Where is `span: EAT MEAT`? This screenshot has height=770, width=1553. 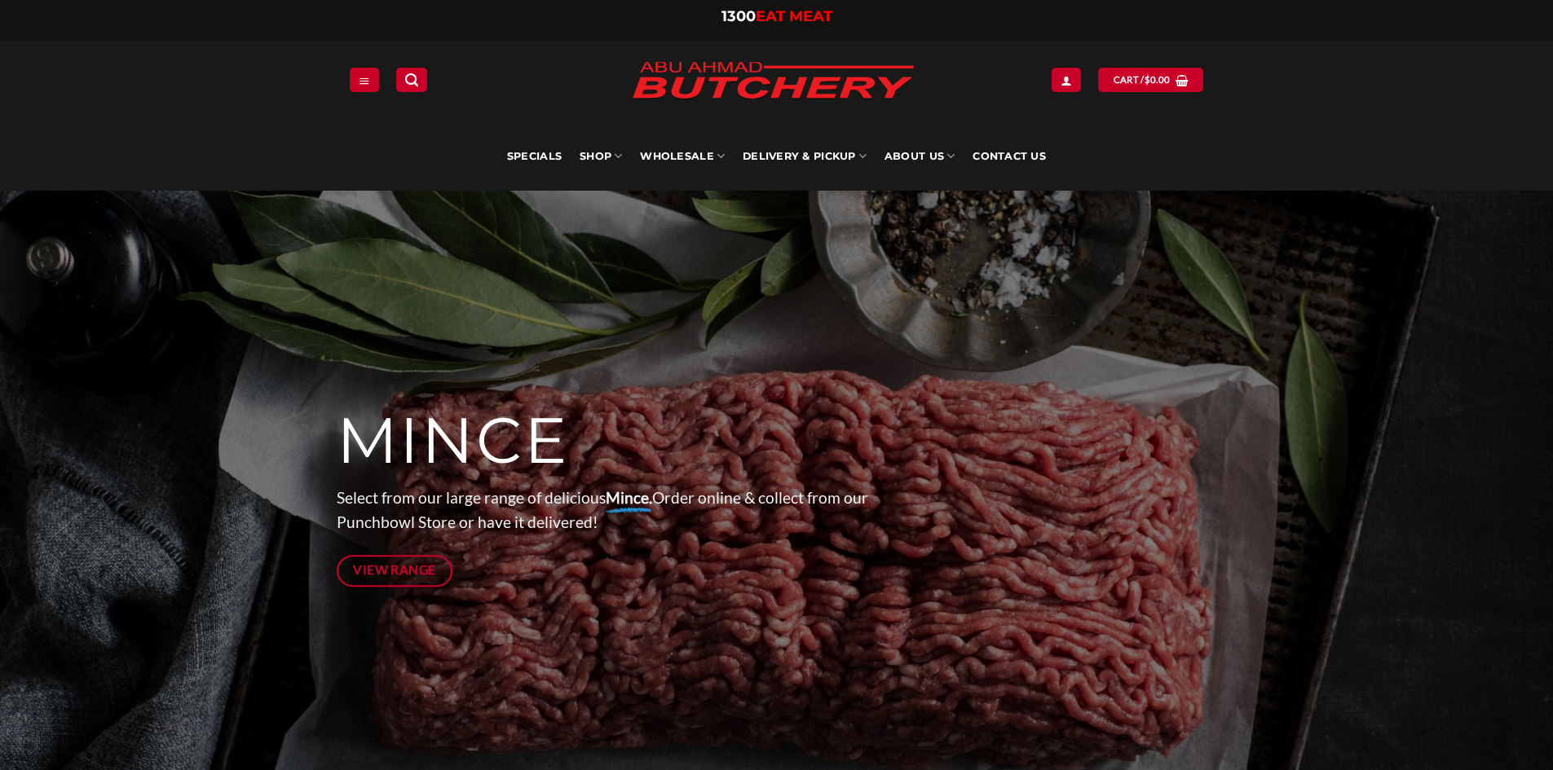 span: EAT MEAT is located at coordinates (794, 16).